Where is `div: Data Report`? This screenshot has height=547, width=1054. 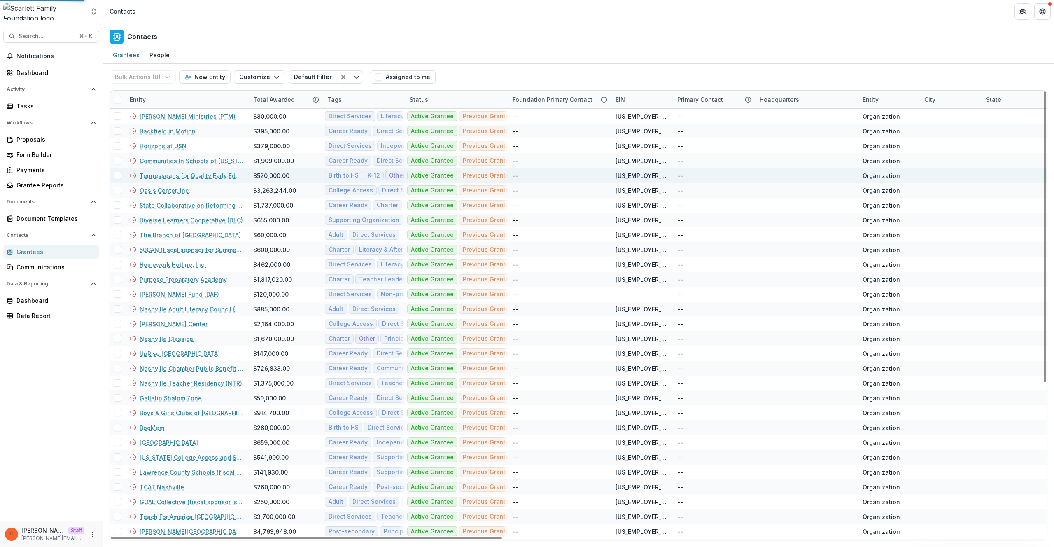
div: Data Report is located at coordinates (54, 315).